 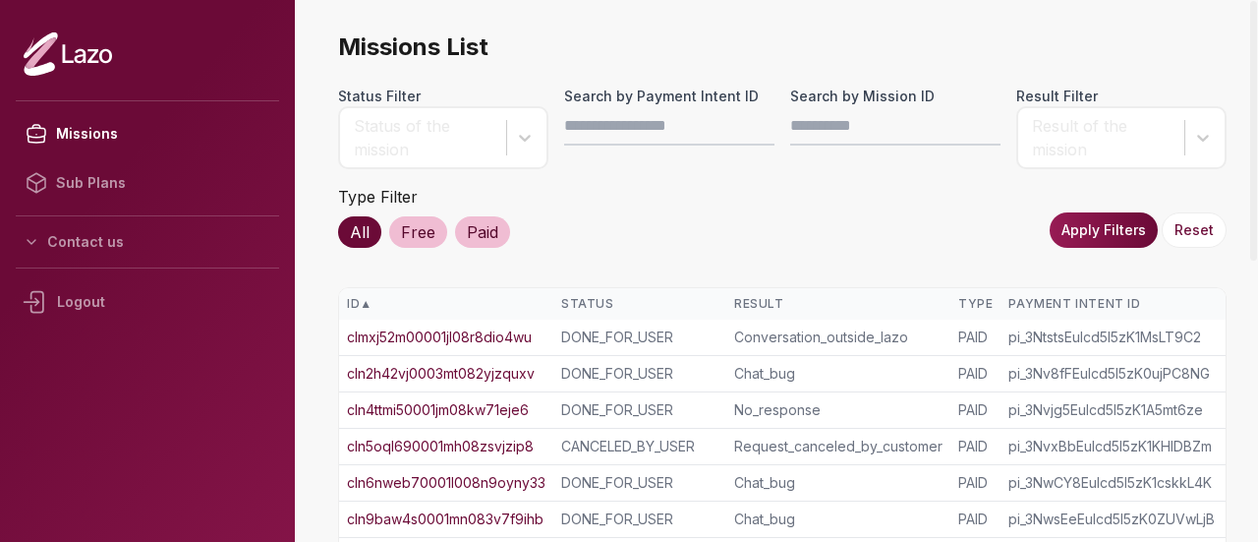 What do you see at coordinates (360, 232) in the screenshot?
I see `div: All` at bounding box center [360, 232].